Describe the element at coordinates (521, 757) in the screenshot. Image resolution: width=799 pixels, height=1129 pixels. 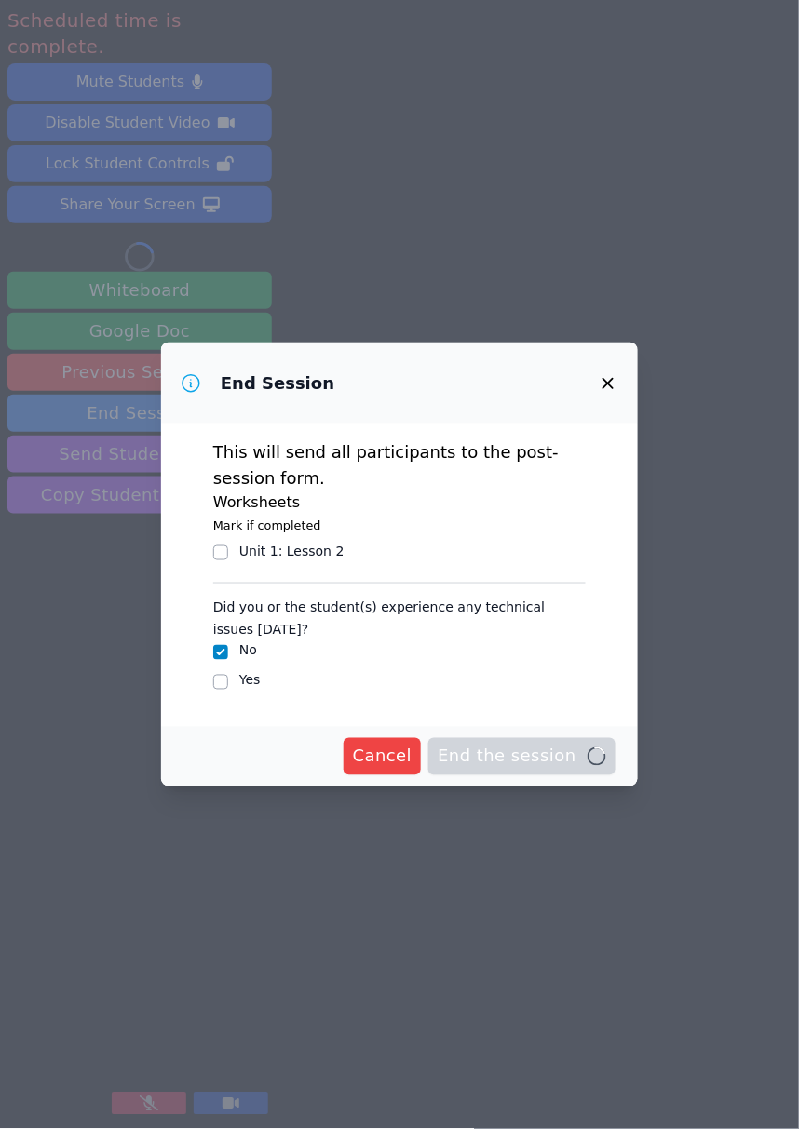
I see `button: End the session` at that location.